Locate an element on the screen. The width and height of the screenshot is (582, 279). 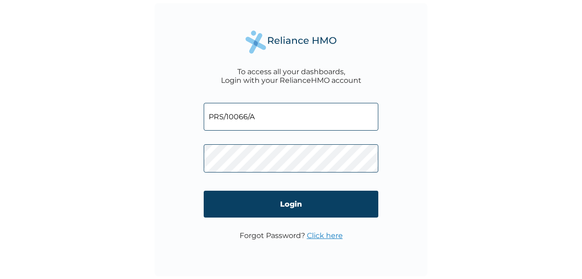
a: Click here is located at coordinates (325, 235).